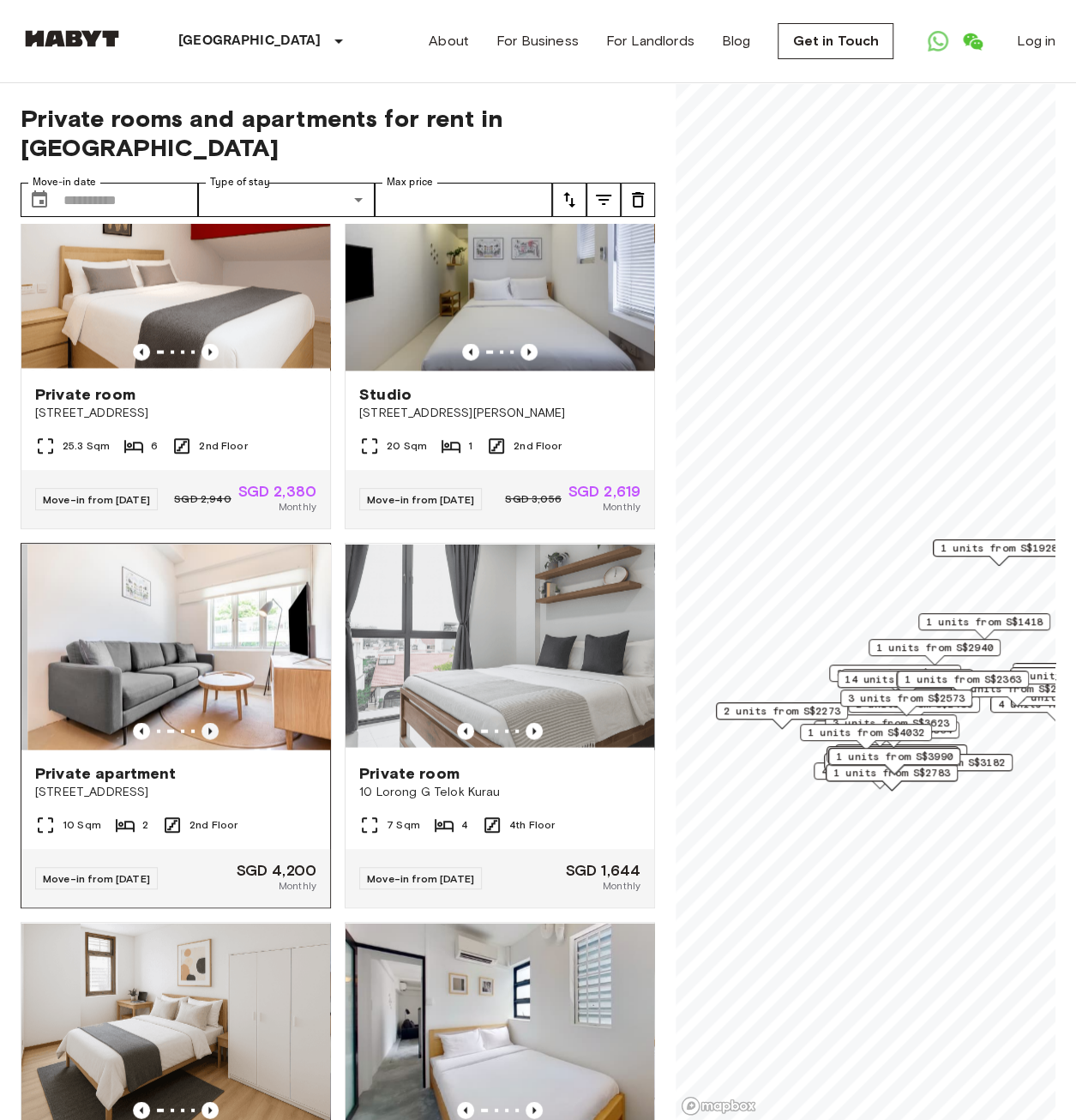 Image resolution: width=1076 pixels, height=1120 pixels. What do you see at coordinates (605, 491) in the screenshot?
I see `span: SGD 2,619` at bounding box center [605, 491].